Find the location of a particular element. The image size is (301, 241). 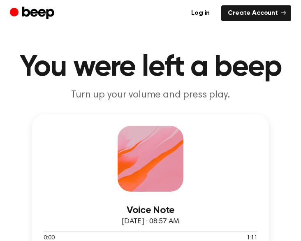

p: Turn up your volume and press play. is located at coordinates (150, 95).